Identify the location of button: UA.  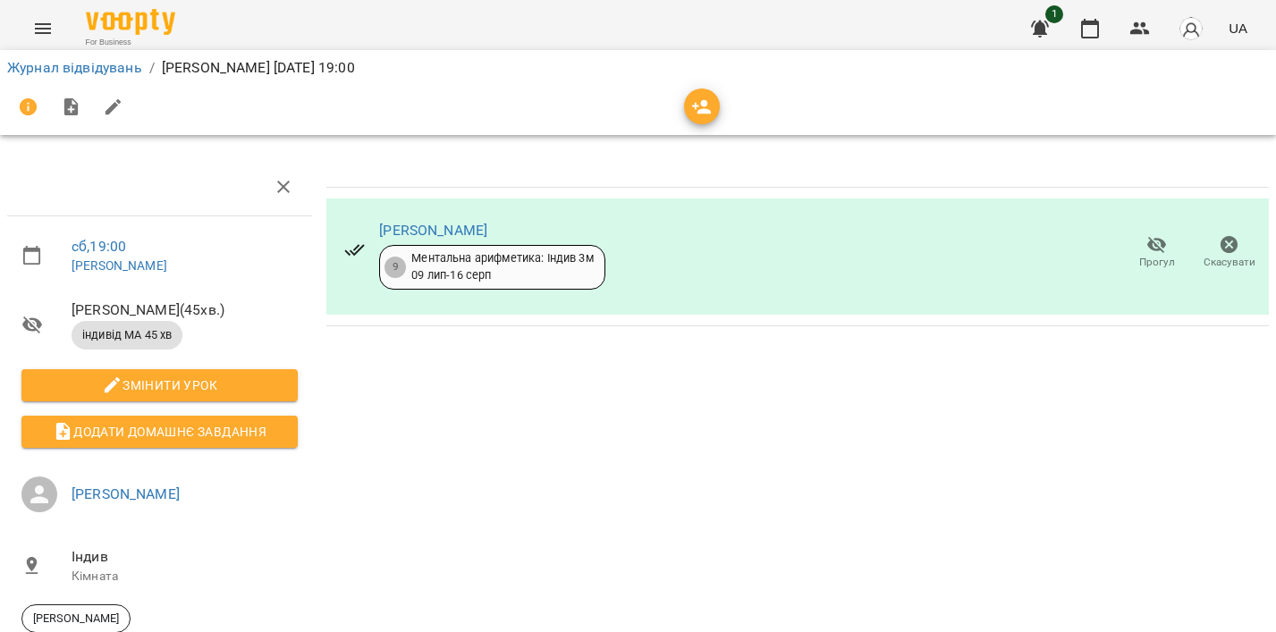
(1237, 28).